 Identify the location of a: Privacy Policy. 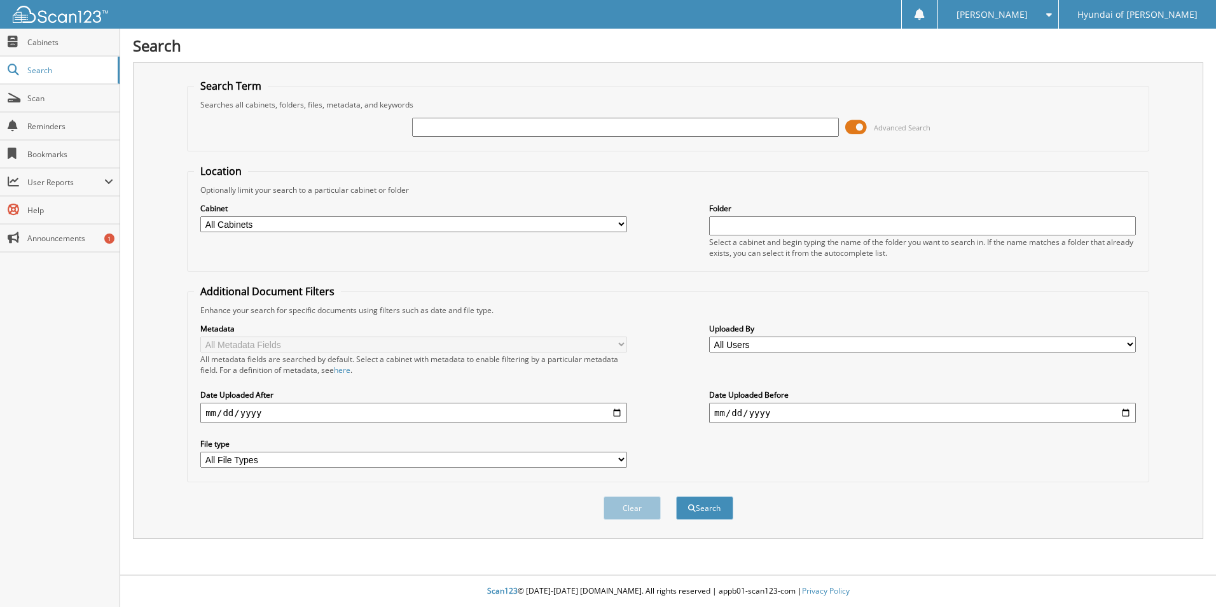
(826, 590).